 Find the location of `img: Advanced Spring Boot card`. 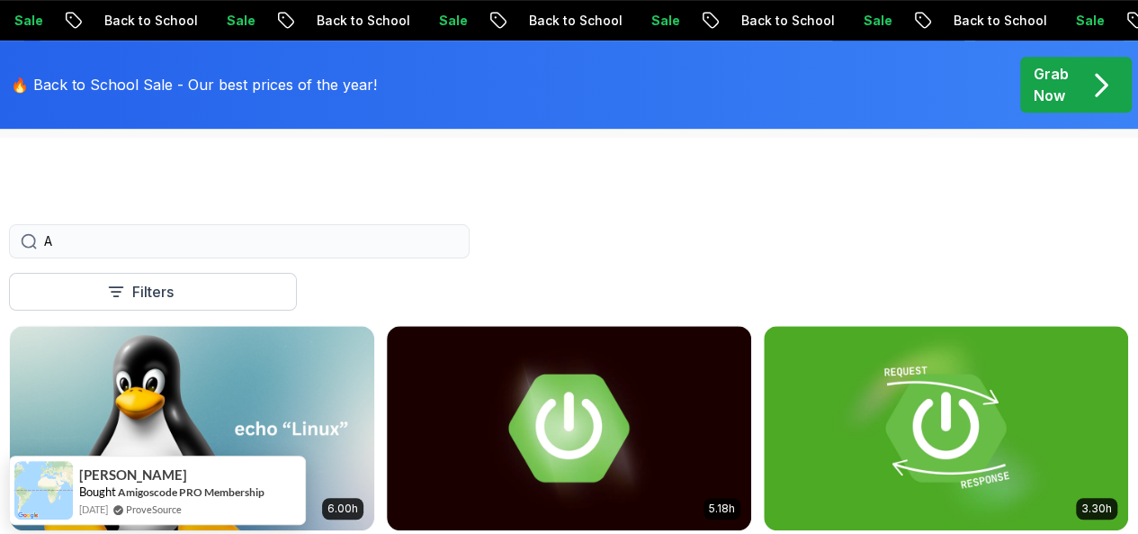

img: Advanced Spring Boot card is located at coordinates (569, 427).